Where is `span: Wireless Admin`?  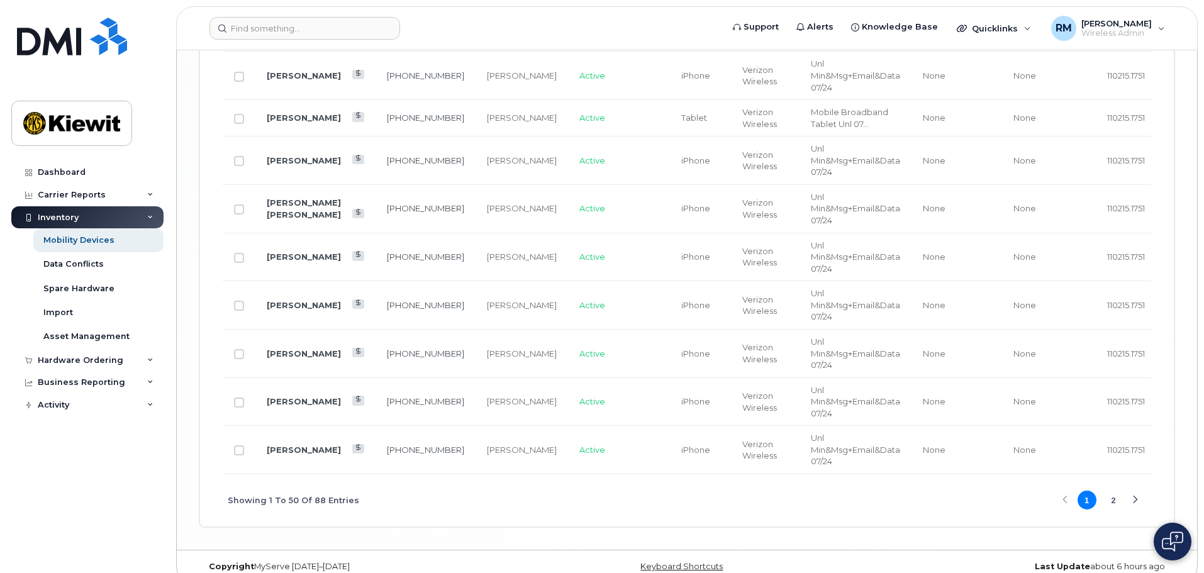
span: Wireless Admin is located at coordinates (1117, 33).